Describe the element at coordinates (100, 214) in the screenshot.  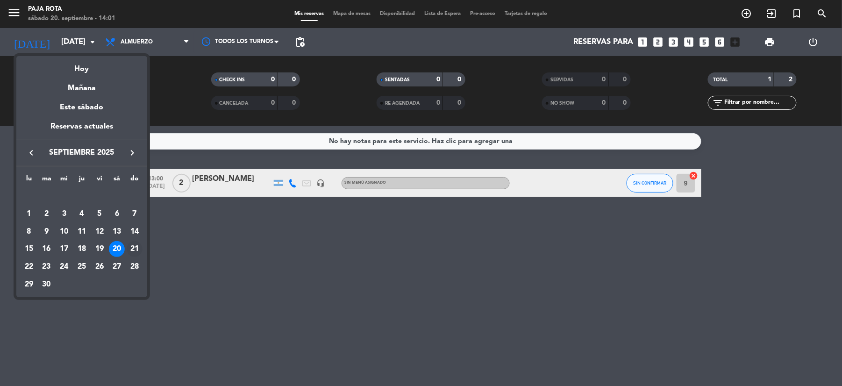
I see `td: 5 de septiembre de 2025` at that location.